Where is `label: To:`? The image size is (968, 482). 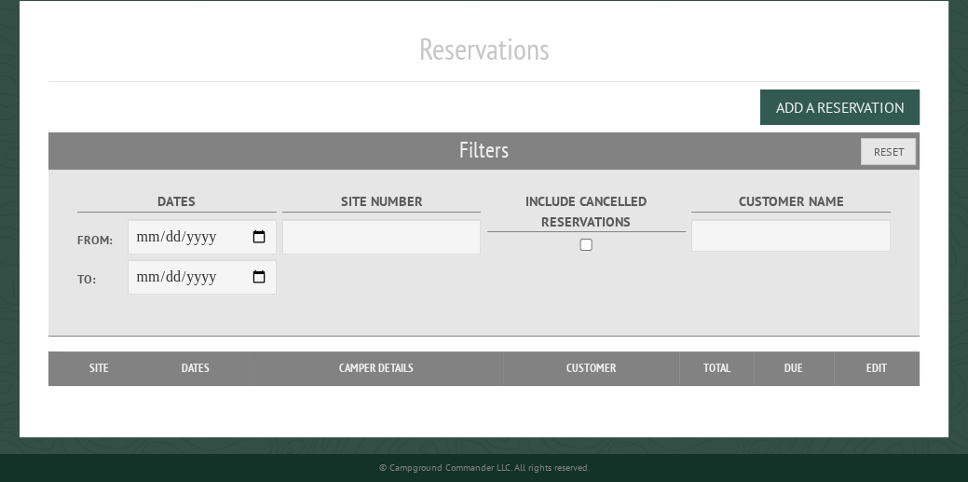 label: To: is located at coordinates (102, 279).